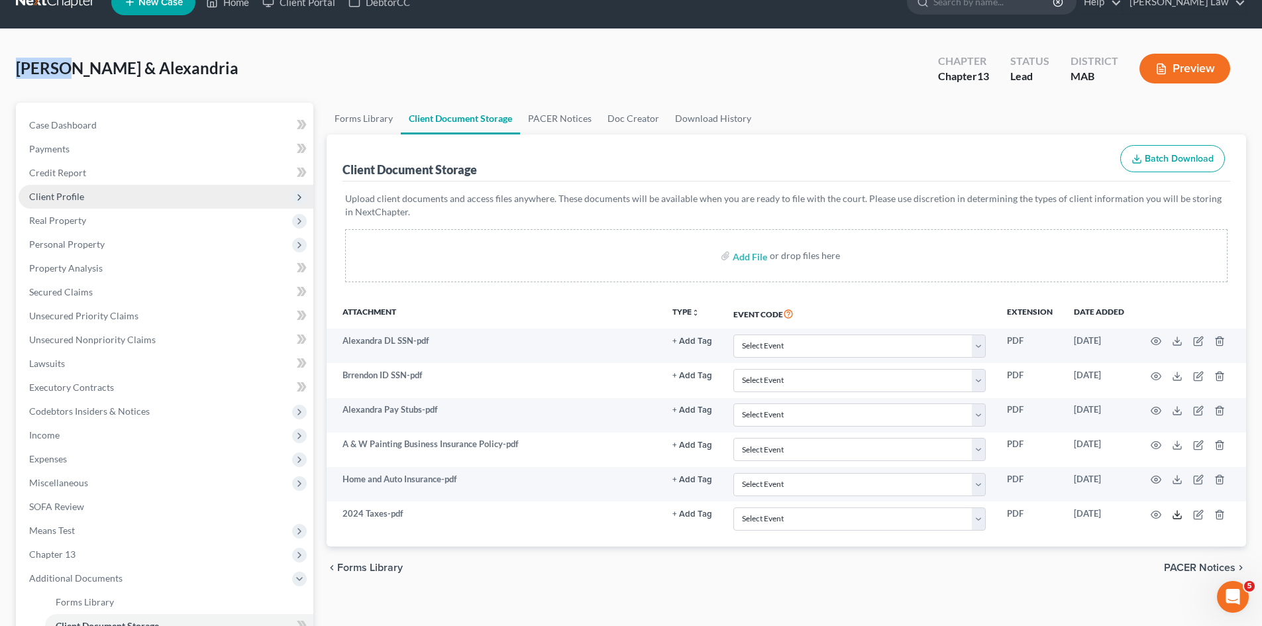 The image size is (1262, 626). Describe the element at coordinates (52, 530) in the screenshot. I see `span: Means Test` at that location.